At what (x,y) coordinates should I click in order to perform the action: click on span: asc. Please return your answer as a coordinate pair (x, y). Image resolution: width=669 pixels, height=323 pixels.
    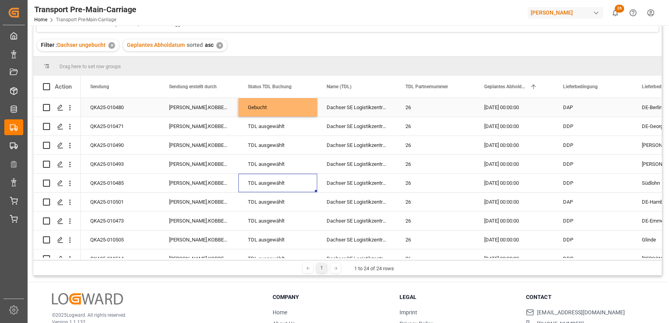
    Looking at the image, I should click on (209, 45).